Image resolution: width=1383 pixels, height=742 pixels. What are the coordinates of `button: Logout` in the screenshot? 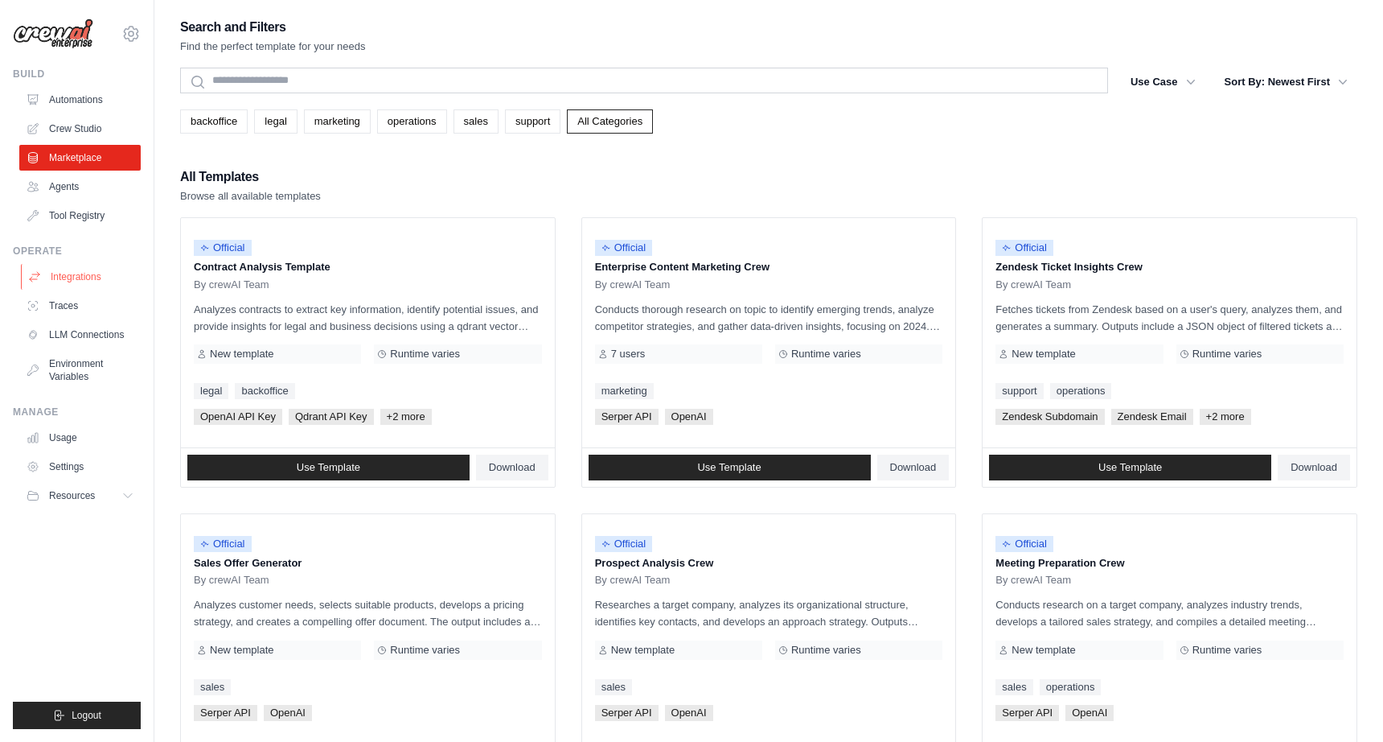 It's located at (76, 715).